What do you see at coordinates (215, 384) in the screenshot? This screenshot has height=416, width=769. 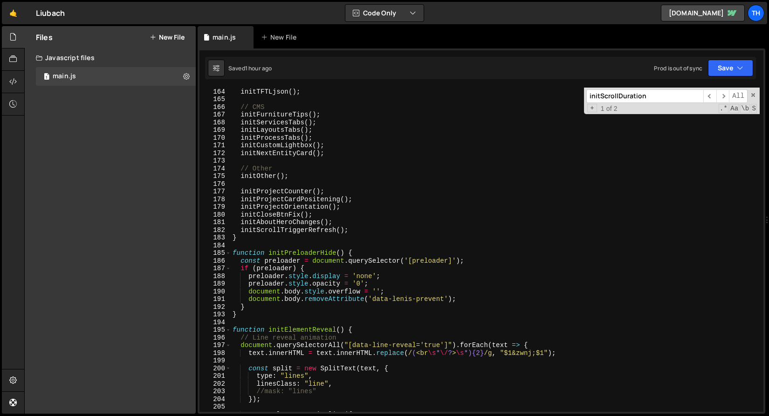 I see `div: 202` at bounding box center [215, 384].